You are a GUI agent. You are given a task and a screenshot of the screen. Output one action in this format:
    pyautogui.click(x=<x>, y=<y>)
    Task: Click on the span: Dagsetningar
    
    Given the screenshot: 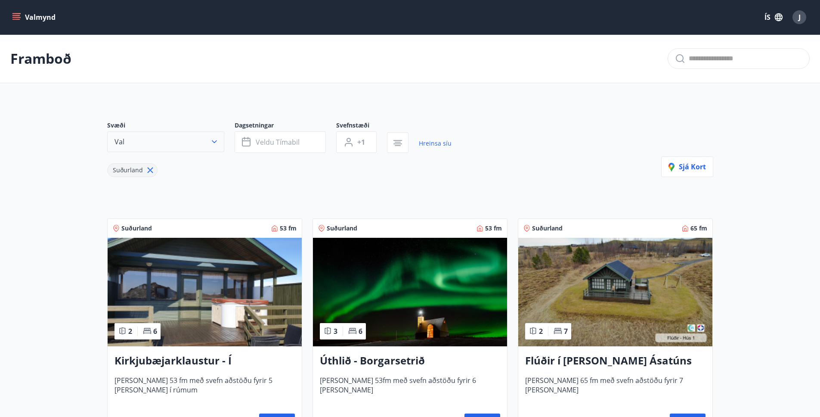 What is the action you would take?
    pyautogui.click(x=286, y=126)
    